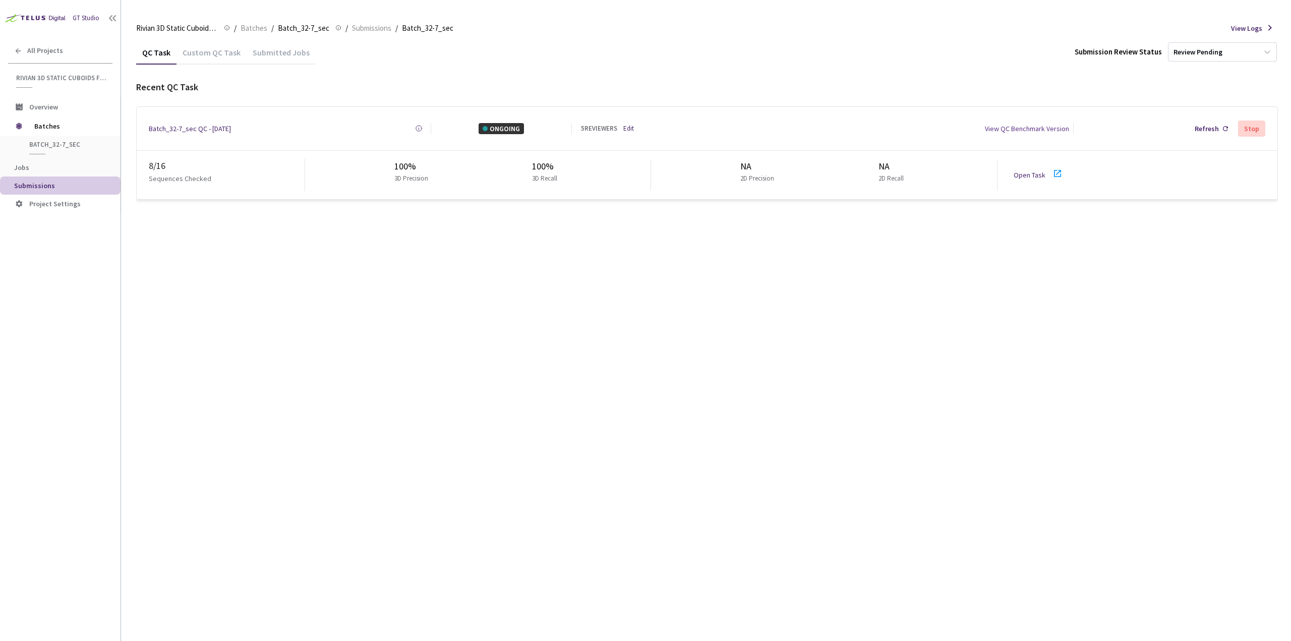  I want to click on div: Review Pending, so click(1197, 52).